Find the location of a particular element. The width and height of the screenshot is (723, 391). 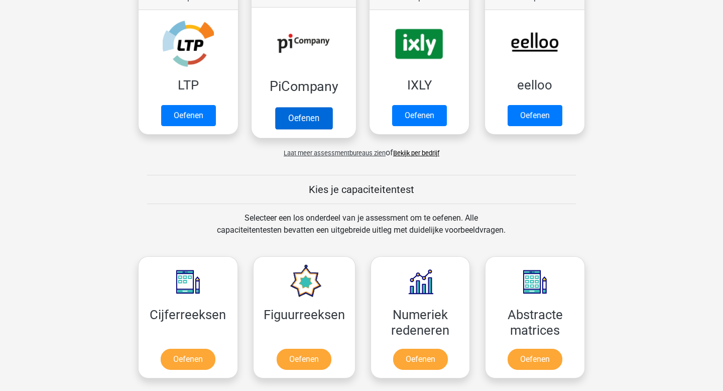

div: of is located at coordinates (361, 149).